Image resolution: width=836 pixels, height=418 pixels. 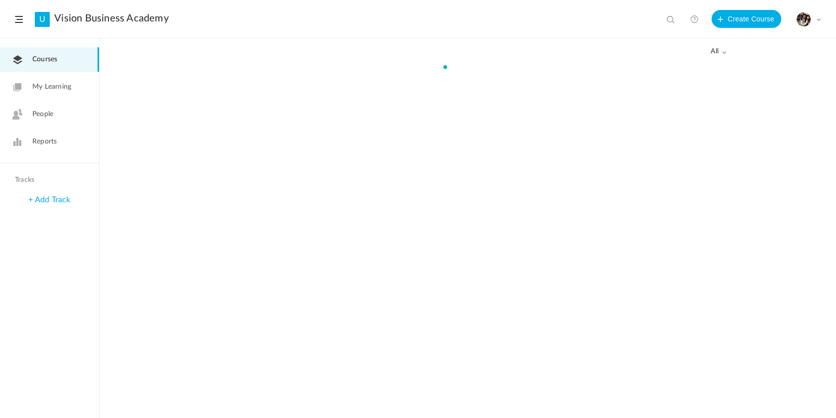 I want to click on span: My Learning, so click(x=52, y=87).